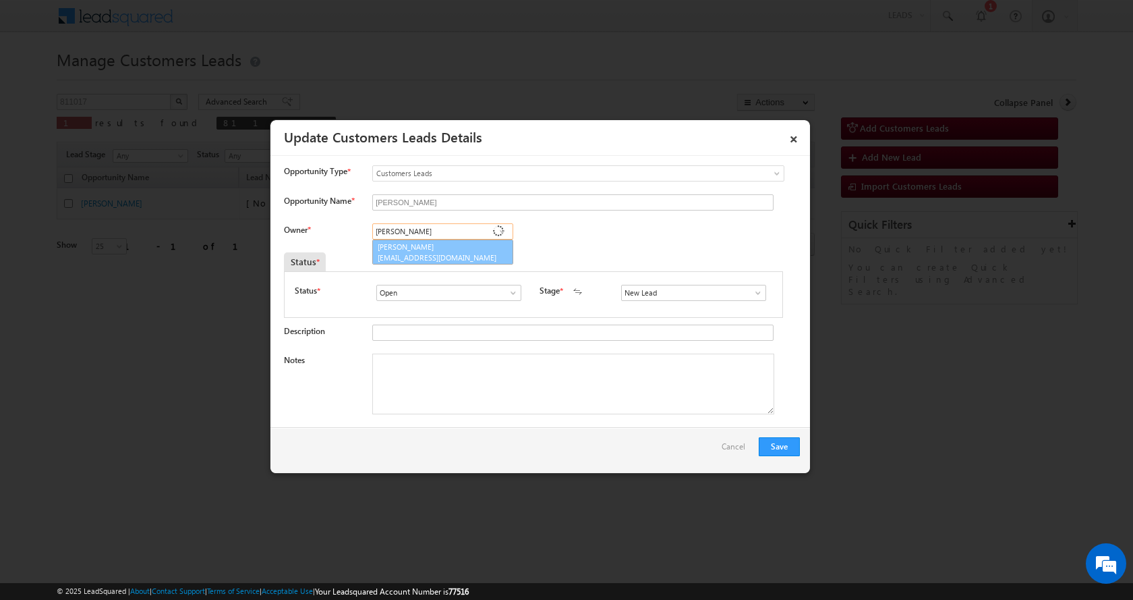 The height and width of the screenshot is (600, 1133). Describe the element at coordinates (140, 590) in the screenshot. I see `a: About` at that location.